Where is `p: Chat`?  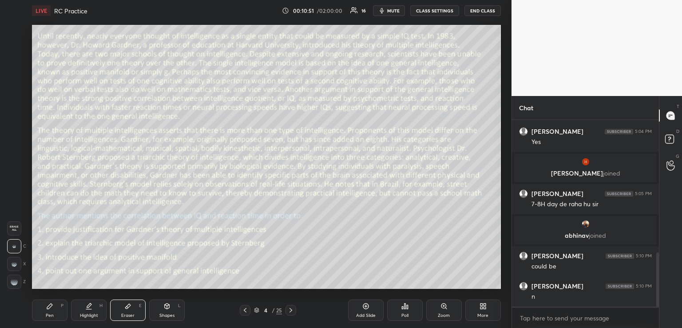 p: Chat is located at coordinates (526, 107).